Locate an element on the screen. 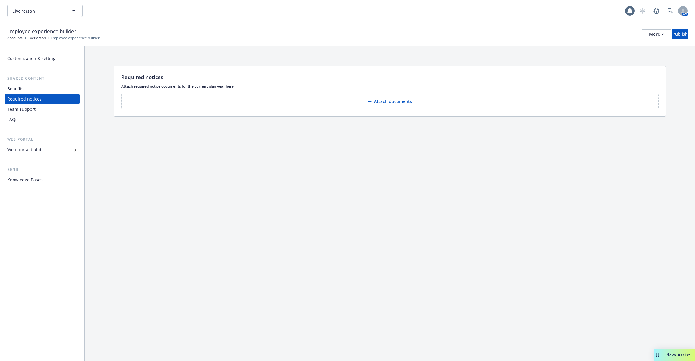 The height and width of the screenshot is (361, 695). a: Report a Bug is located at coordinates (656, 11).